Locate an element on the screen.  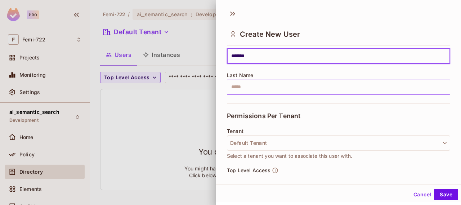
span: Top Level Access is located at coordinates (249, 170).